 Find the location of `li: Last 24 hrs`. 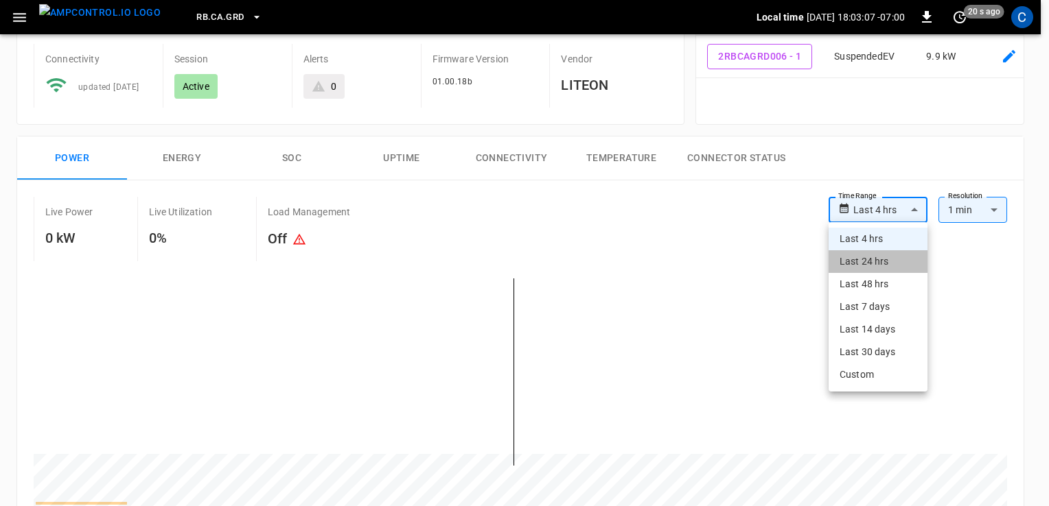

li: Last 24 hrs is located at coordinates (878, 261).